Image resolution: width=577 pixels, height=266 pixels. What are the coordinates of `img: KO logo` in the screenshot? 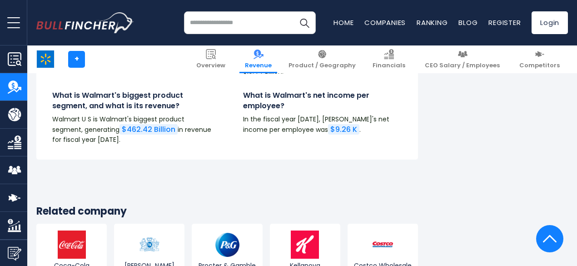 It's located at (72, 244).